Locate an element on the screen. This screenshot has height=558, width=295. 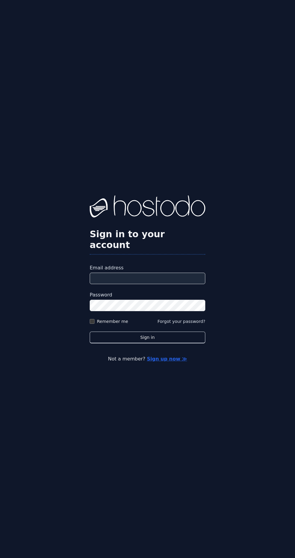
a: Sign up now ≫ is located at coordinates (167, 359).